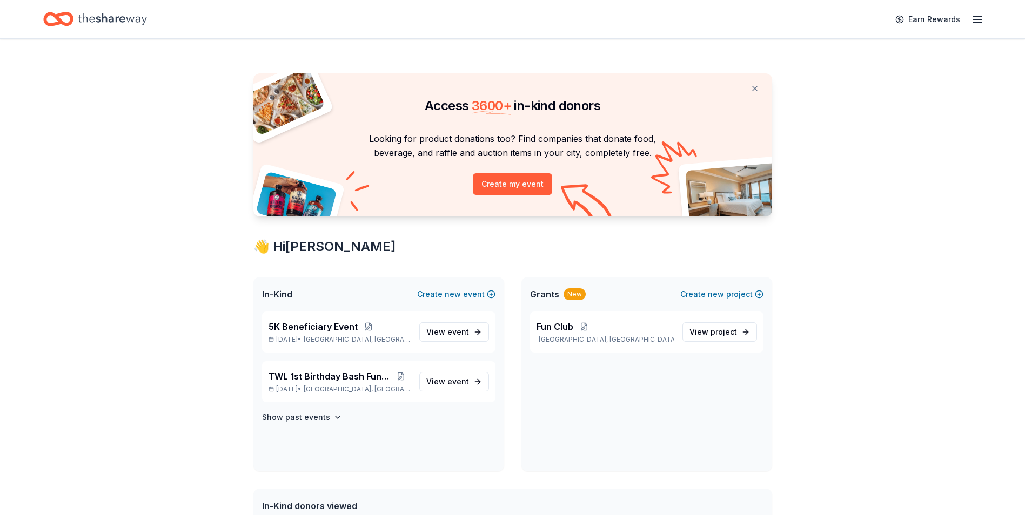  I want to click on img: Pizza, so click(283, 102).